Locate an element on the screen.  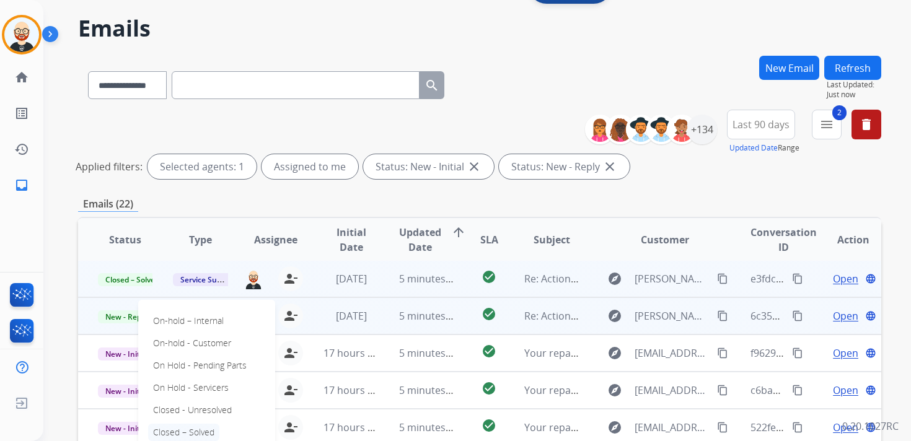
span: SLA is located at coordinates (489, 240).